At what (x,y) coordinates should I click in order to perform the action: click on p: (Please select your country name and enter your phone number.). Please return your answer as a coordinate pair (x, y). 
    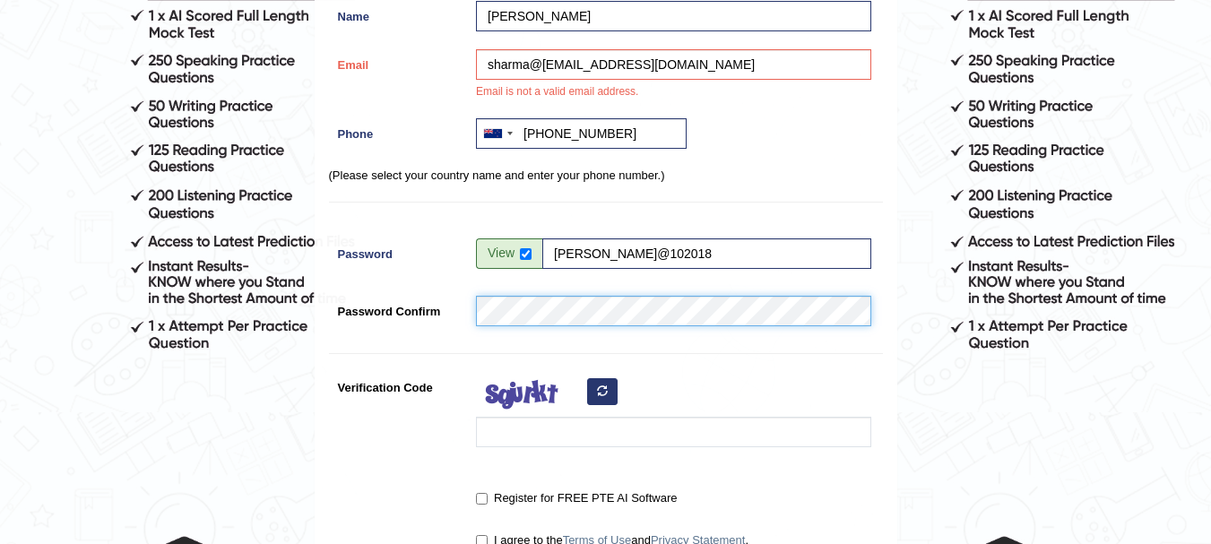
    Looking at the image, I should click on (606, 175).